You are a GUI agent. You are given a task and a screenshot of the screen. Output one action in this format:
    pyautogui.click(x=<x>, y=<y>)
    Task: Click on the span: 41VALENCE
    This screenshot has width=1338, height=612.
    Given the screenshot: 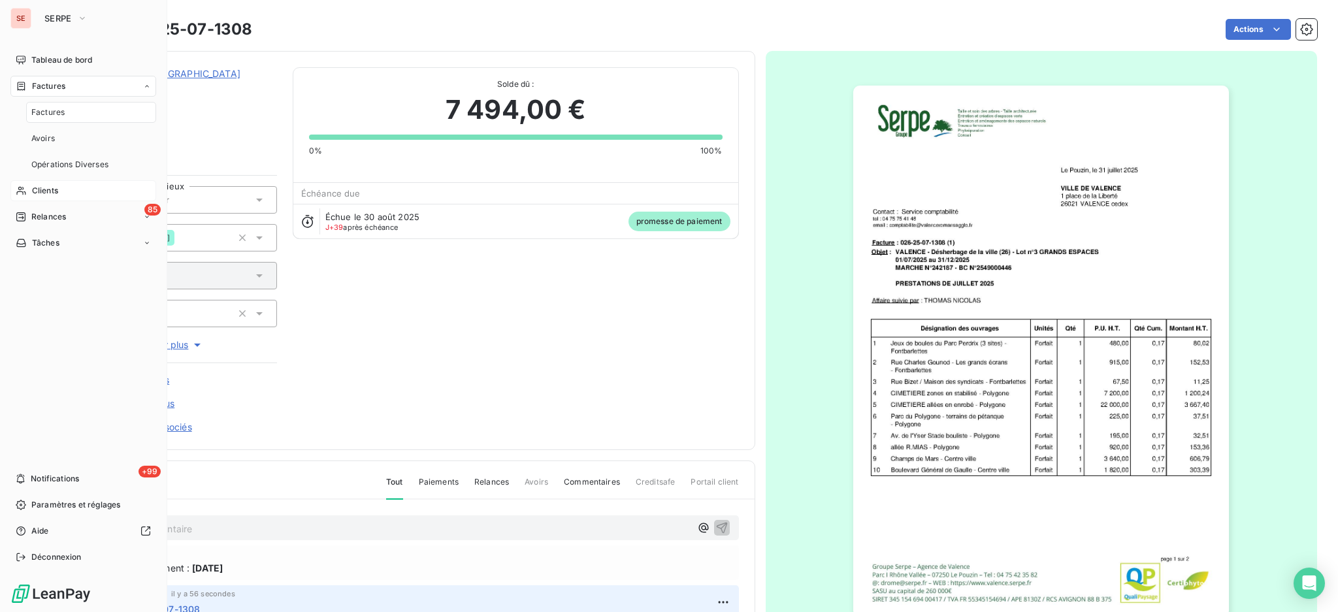 What is the action you would take?
    pyautogui.click(x=190, y=88)
    